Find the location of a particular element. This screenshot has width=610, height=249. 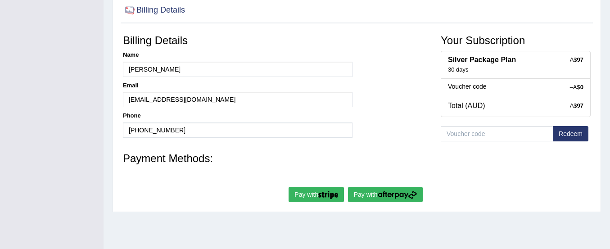

strong: 0 is located at coordinates (581, 87).